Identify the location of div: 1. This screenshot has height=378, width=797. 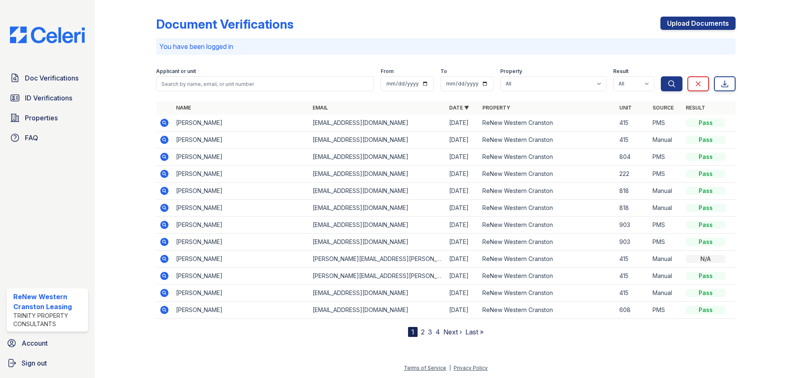
(413, 332).